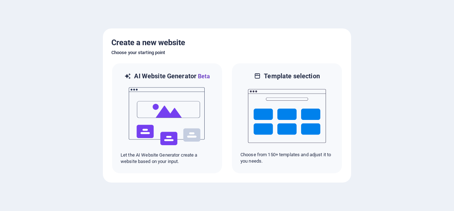 Image resolution: width=454 pixels, height=211 pixels. I want to click on img: ai, so click(167, 116).